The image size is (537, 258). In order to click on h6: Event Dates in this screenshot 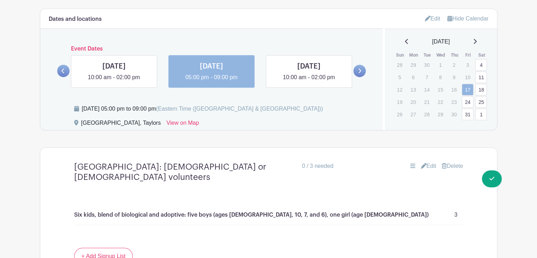, I will do `click(212, 49)`.